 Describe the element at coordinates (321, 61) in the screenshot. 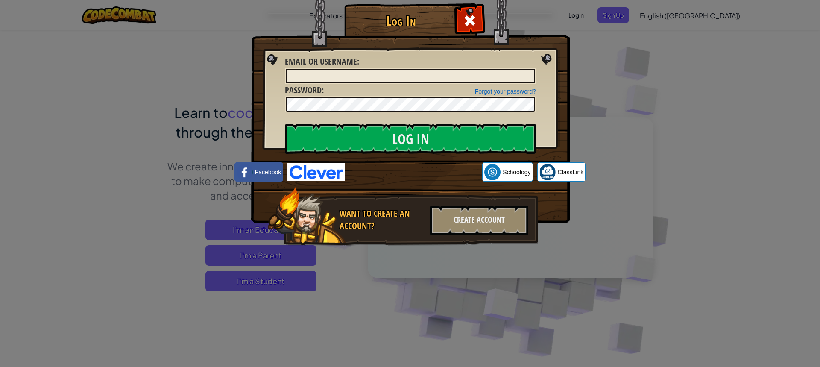

I see `span: Email or Username` at that location.